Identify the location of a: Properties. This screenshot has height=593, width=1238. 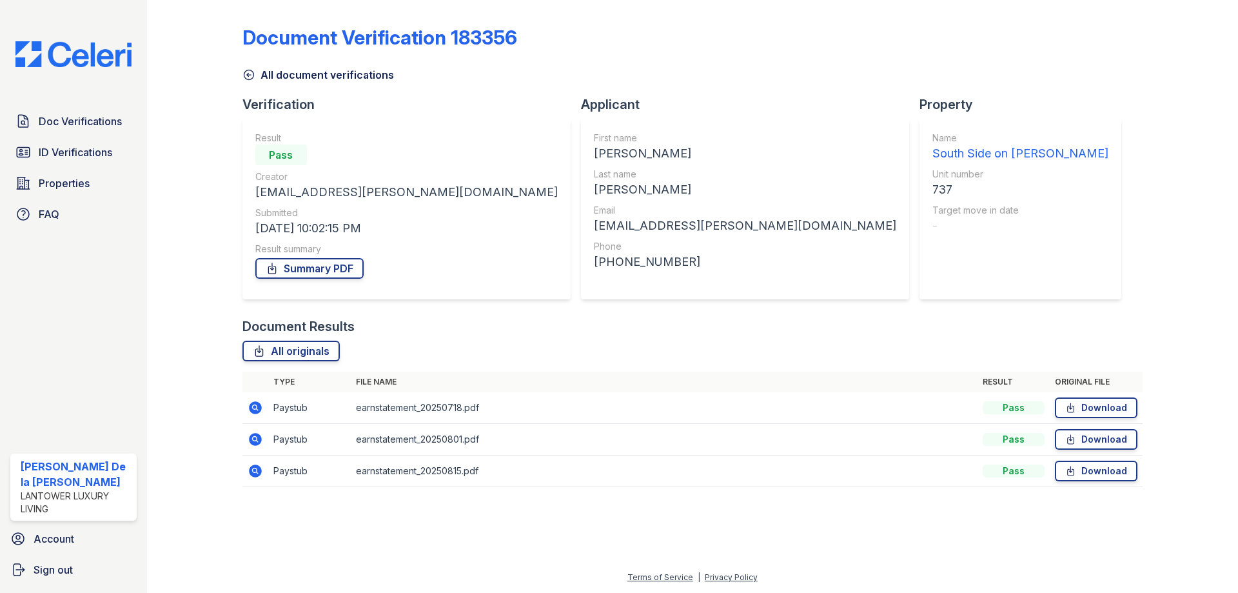
(74, 183).